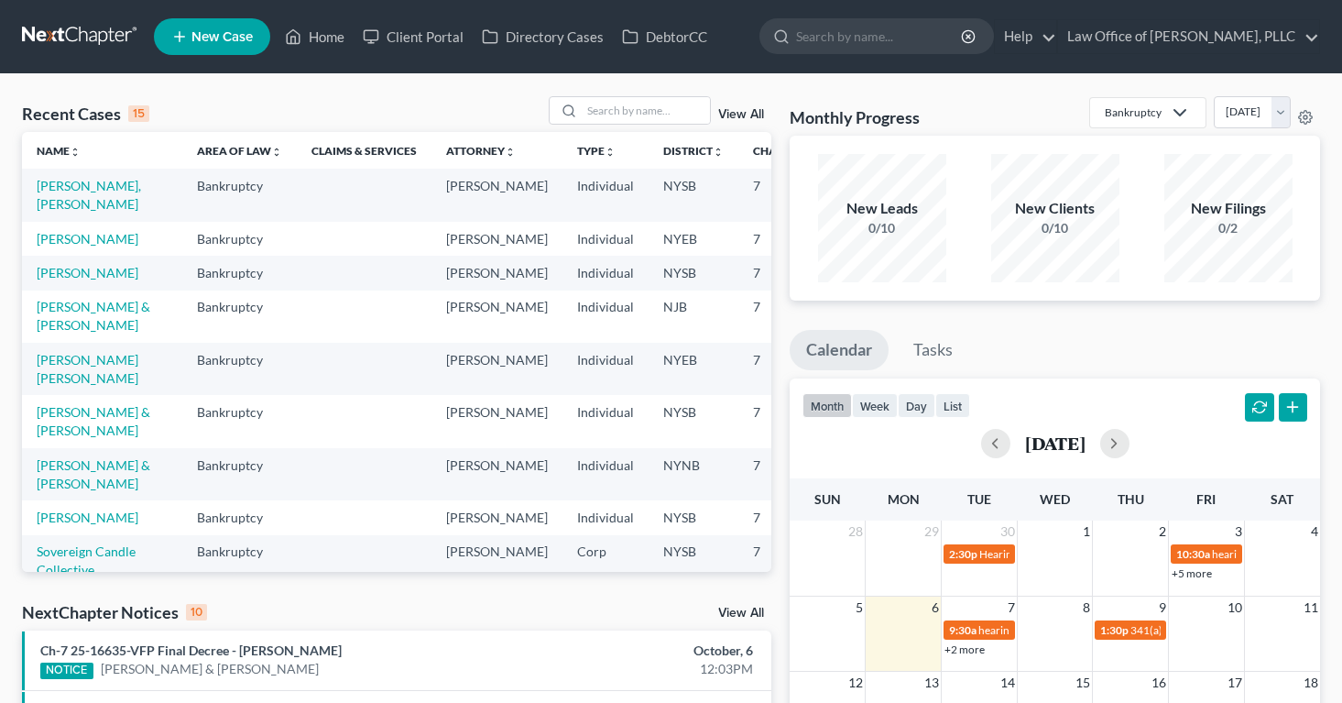 Image resolution: width=1342 pixels, height=703 pixels. I want to click on span: 11, so click(1311, 607).